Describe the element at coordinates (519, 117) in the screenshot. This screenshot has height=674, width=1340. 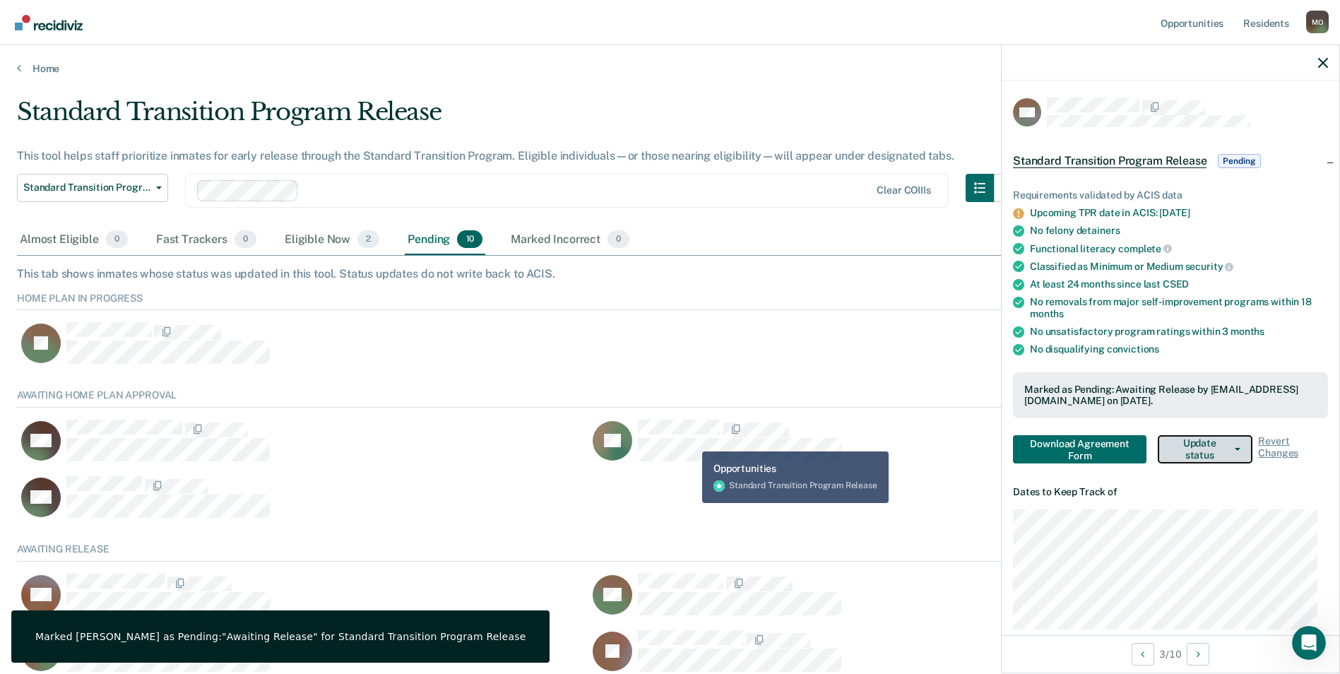
I see `div: Standard Transition Program Release` at that location.